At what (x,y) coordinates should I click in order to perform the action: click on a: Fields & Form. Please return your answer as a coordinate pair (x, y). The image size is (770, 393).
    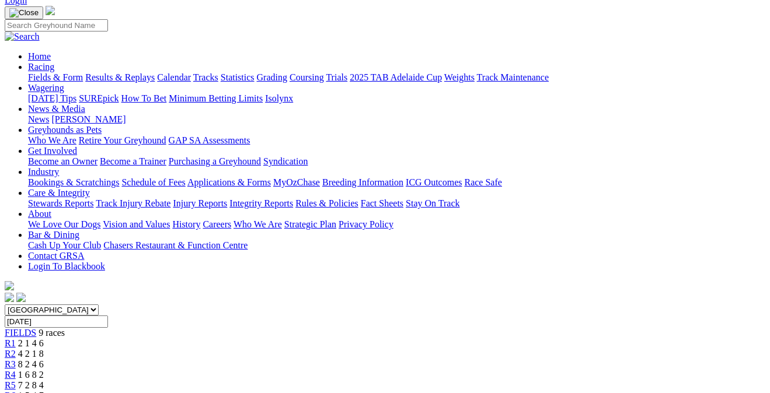
    Looking at the image, I should click on (55, 77).